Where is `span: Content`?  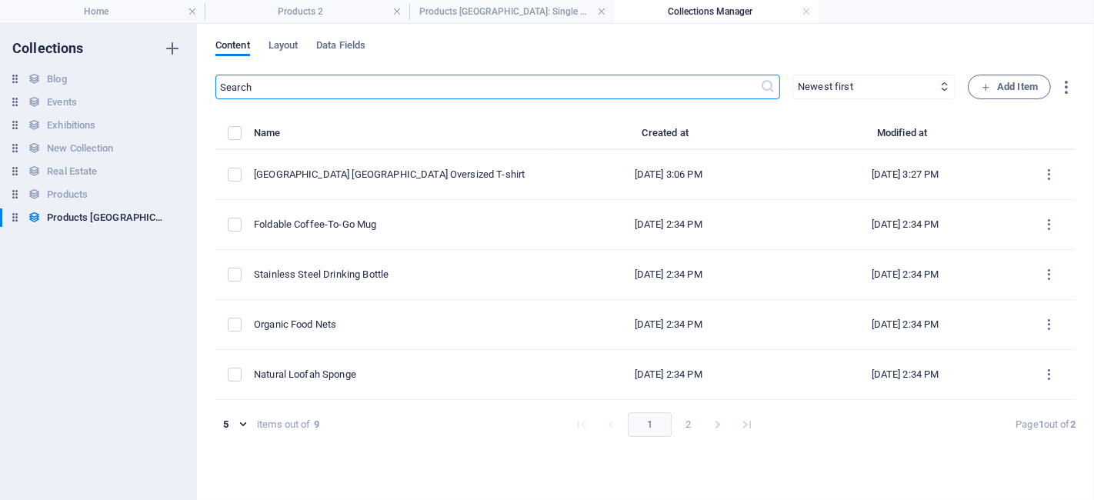
span: Content is located at coordinates (232, 47).